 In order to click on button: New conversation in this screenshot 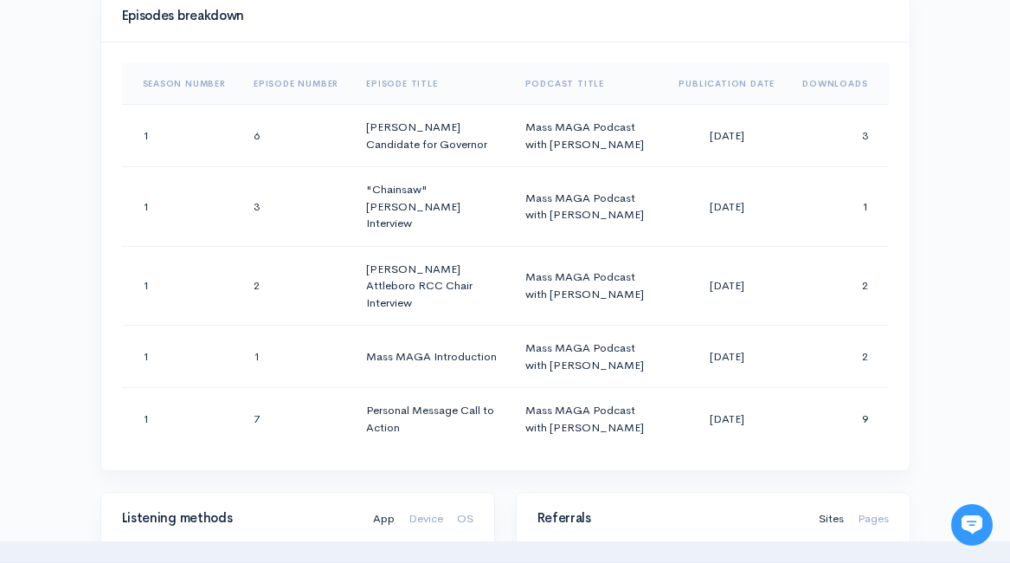, I will do `click(173, 247)`.